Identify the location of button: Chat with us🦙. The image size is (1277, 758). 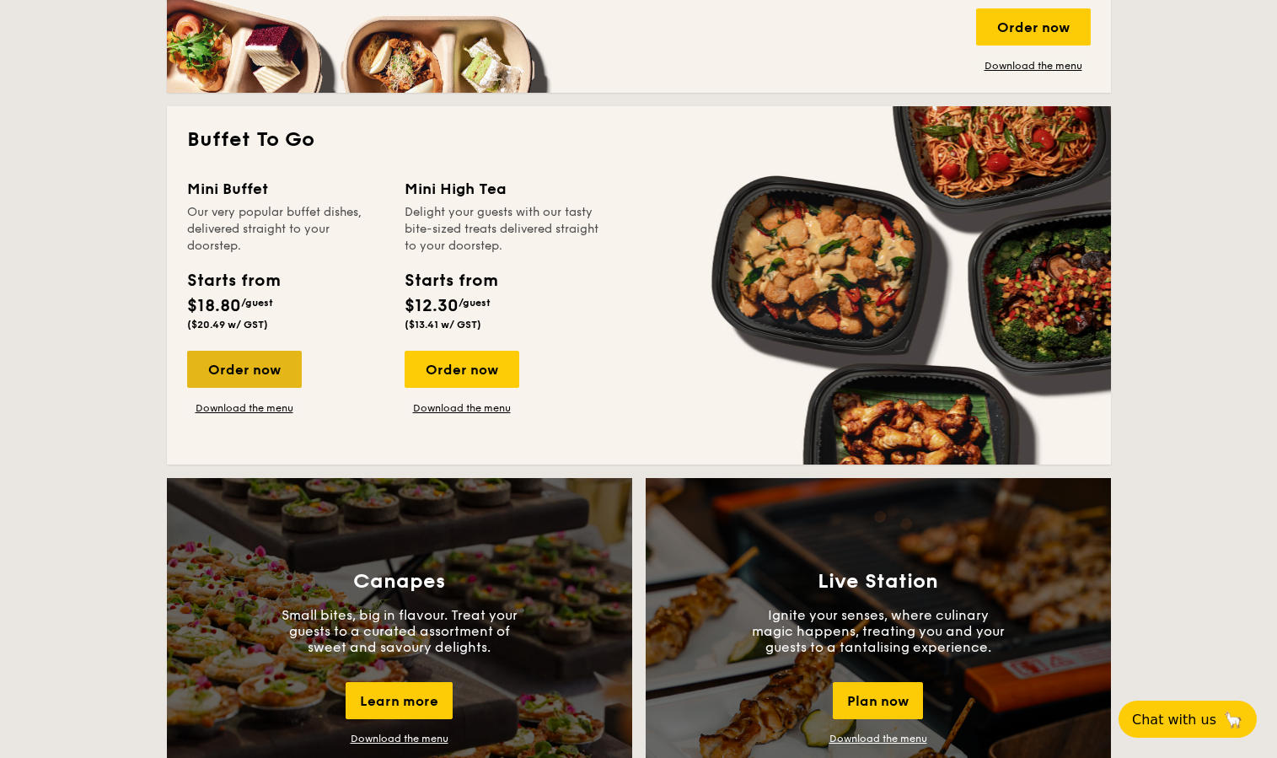
(1187, 719).